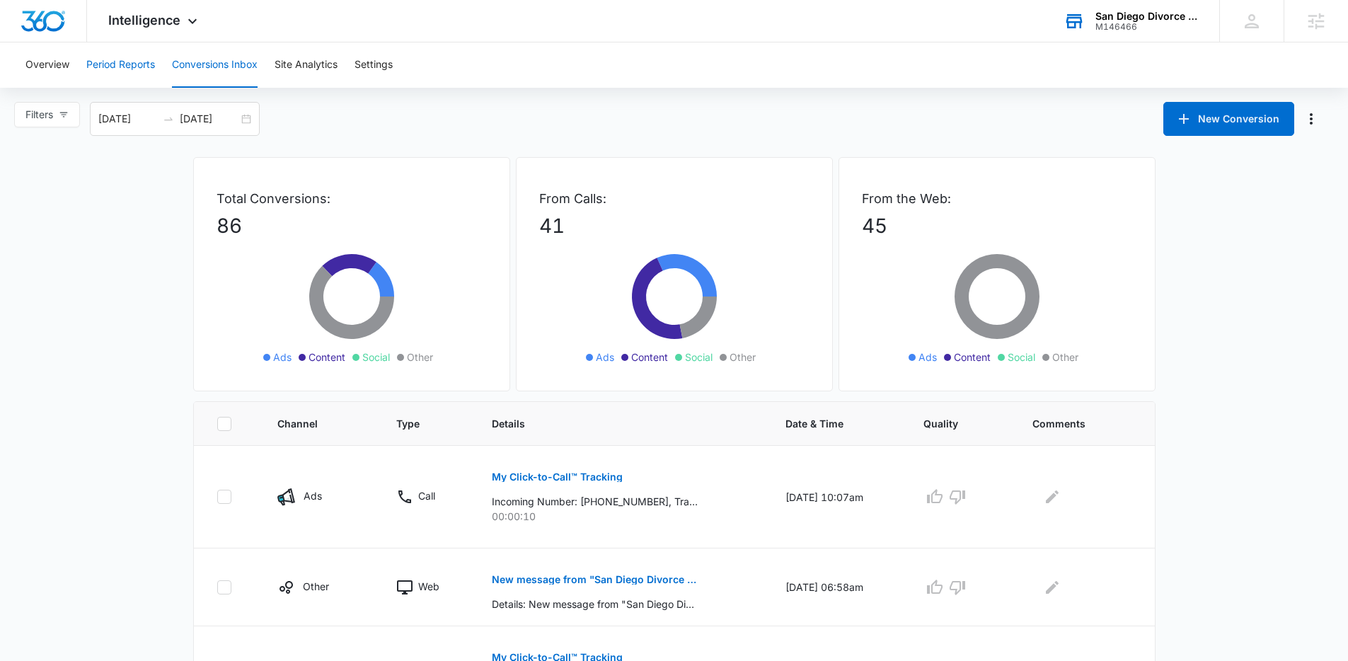  Describe the element at coordinates (674, 198) in the screenshot. I see `p: From Calls:` at that location.